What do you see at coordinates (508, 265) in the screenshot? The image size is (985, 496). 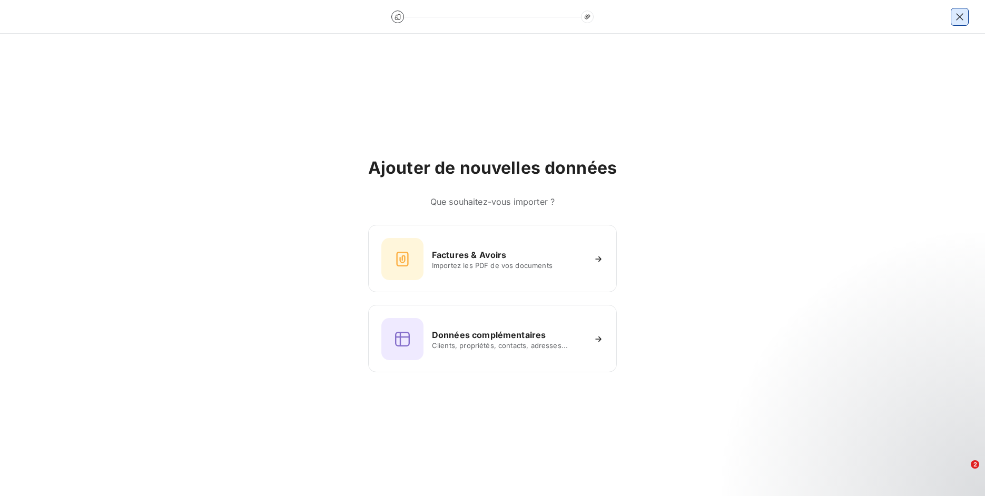 I see `span: Importez les PDF de vos documents` at bounding box center [508, 265].